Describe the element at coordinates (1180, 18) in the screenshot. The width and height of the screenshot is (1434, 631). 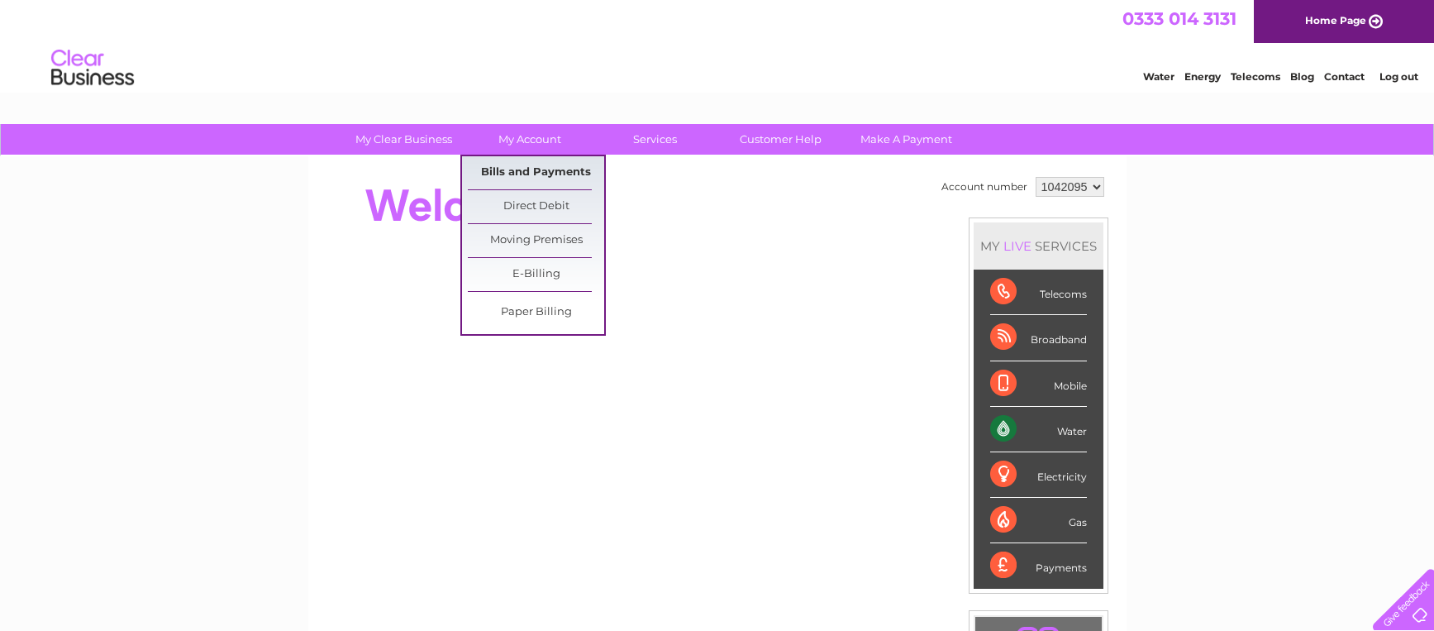
I see `span: 0333 014 3131` at that location.